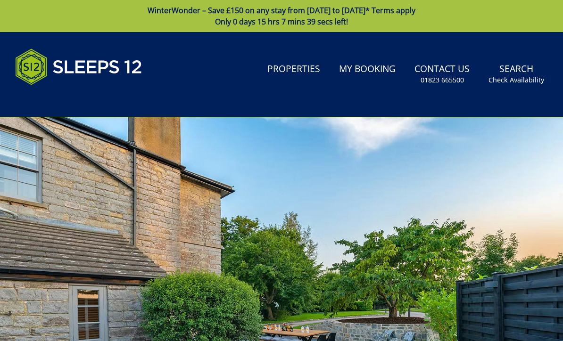  I want to click on span: Only 0 days 15 hrs 7 mins 39 secs left!, so click(281, 22).